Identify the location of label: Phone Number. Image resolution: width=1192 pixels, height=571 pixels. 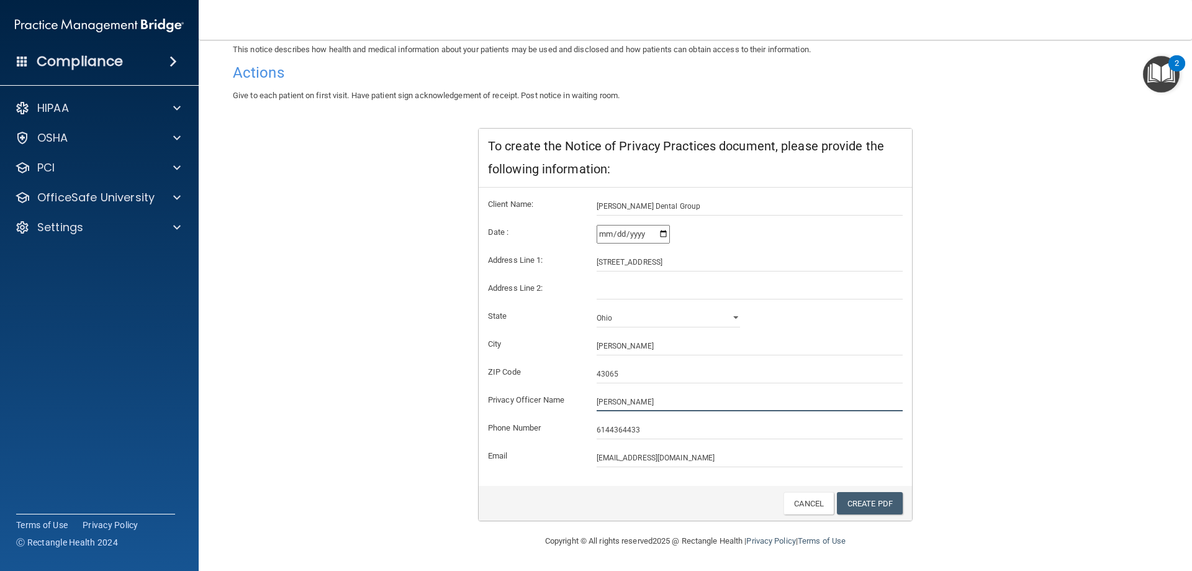
(533, 428).